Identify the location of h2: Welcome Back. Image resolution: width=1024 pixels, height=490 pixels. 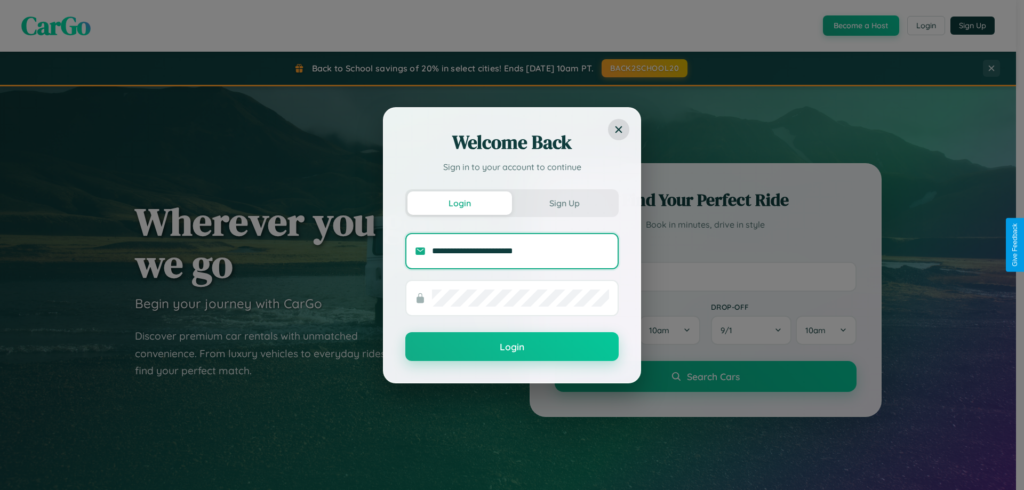
(512, 142).